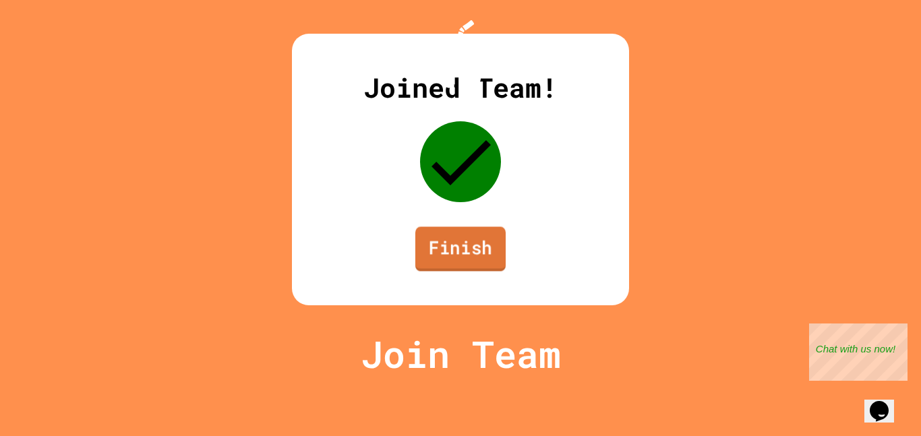 Image resolution: width=921 pixels, height=436 pixels. Describe the element at coordinates (460, 54) in the screenshot. I see `img: Logo.svg` at that location.